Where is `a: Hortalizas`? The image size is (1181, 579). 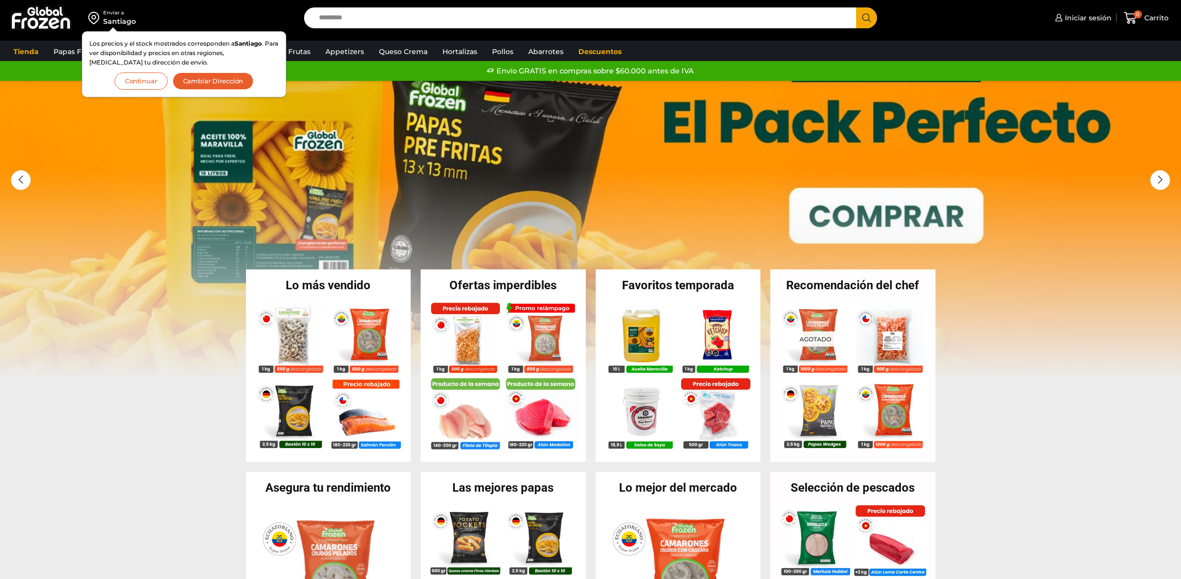 a: Hortalizas is located at coordinates (460, 52).